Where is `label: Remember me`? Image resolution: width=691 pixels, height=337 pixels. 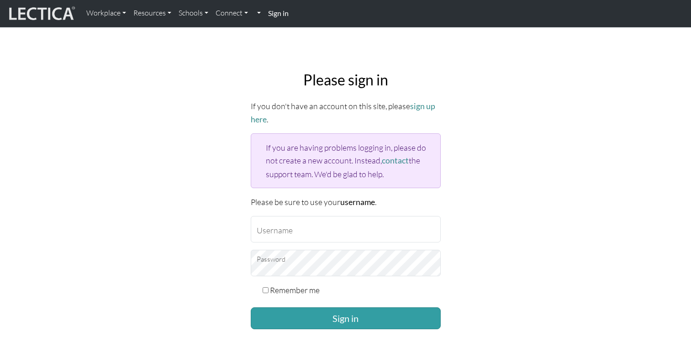 label: Remember me is located at coordinates (294, 290).